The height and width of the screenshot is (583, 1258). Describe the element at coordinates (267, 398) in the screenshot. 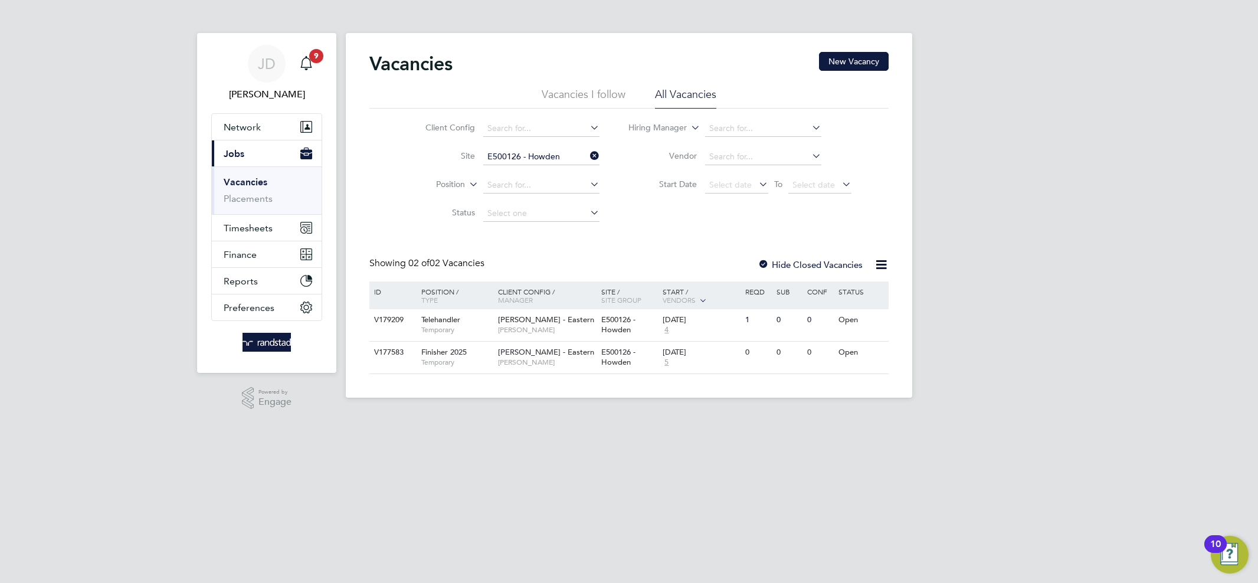

I see `a: Powered byEngage` at that location.